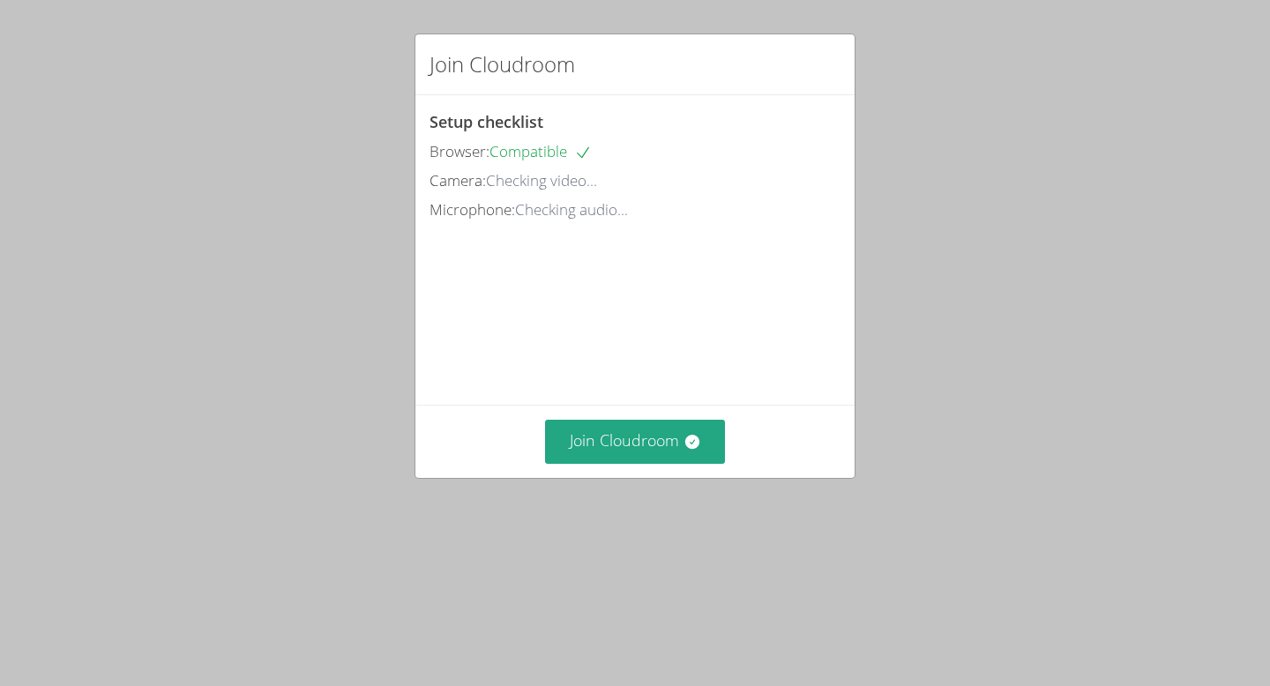  Describe the element at coordinates (472, 209) in the screenshot. I see `span: Microphone:` at that location.